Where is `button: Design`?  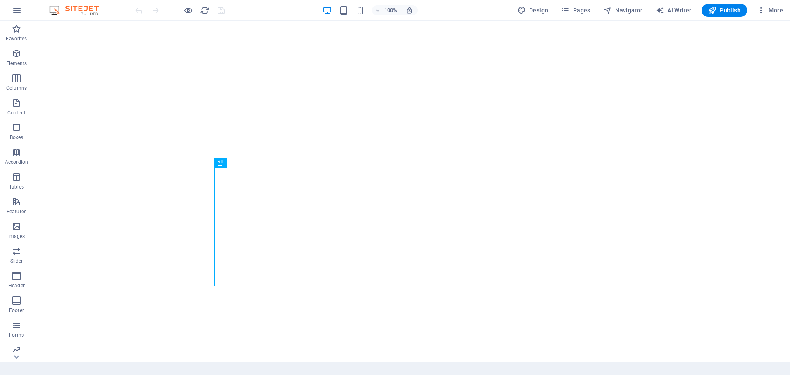 button: Design is located at coordinates (533, 10).